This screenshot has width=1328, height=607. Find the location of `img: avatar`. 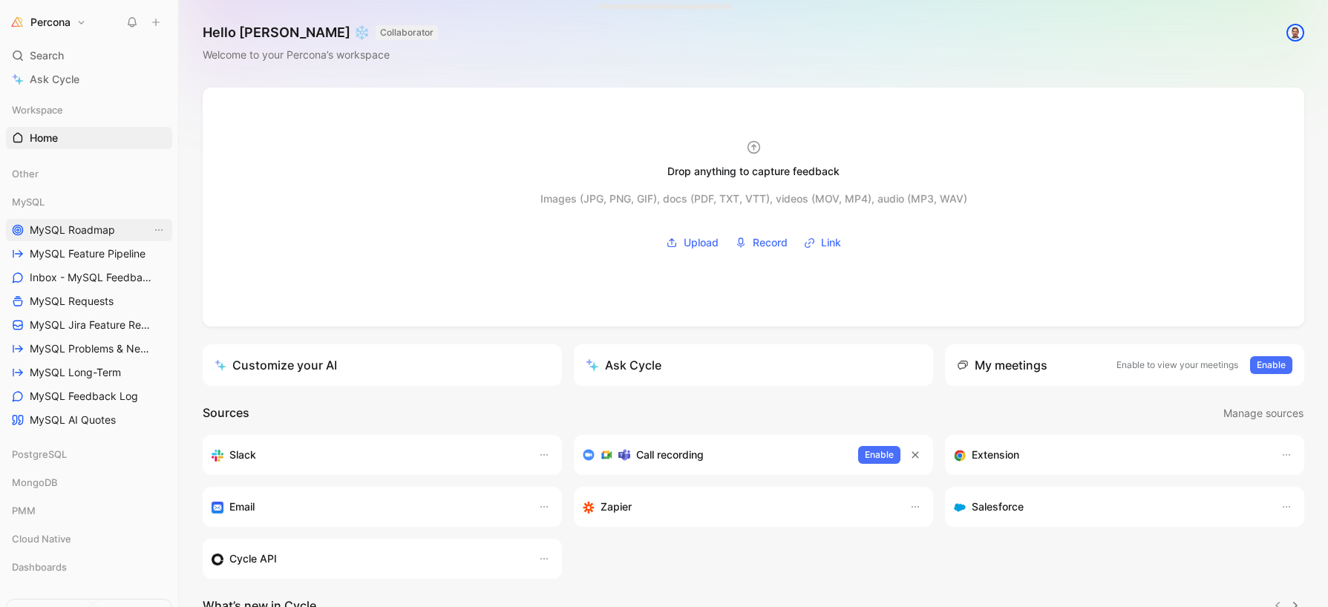

img: avatar is located at coordinates (1296, 33).